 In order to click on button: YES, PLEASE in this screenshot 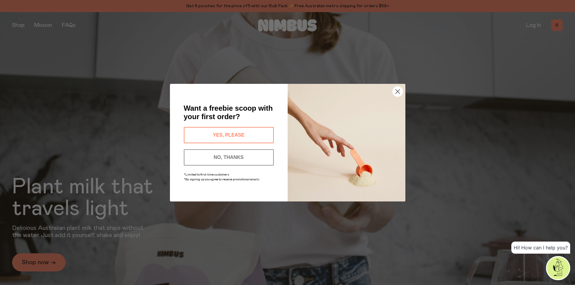, I will do `click(229, 135)`.